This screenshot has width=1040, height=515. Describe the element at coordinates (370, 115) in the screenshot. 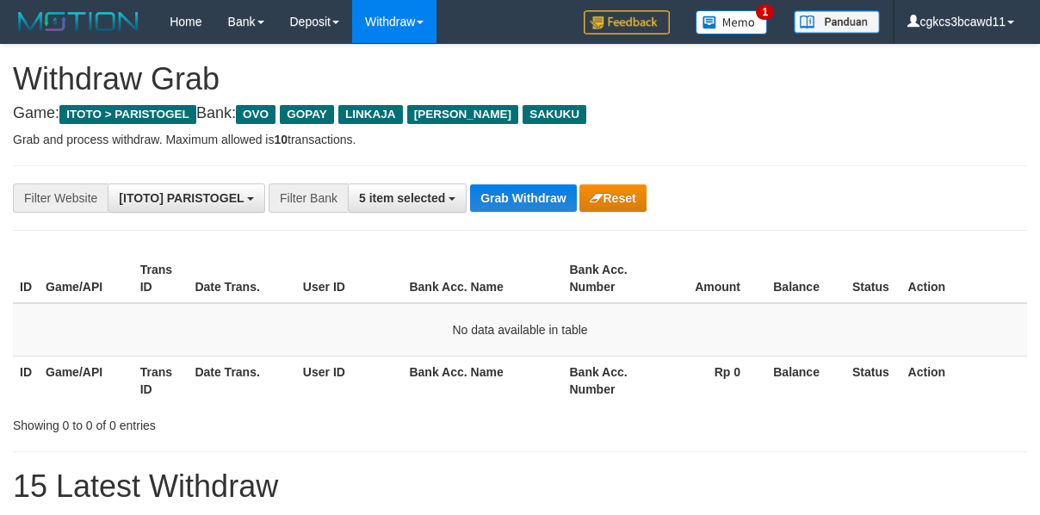

I see `span: LINKAJA` at that location.